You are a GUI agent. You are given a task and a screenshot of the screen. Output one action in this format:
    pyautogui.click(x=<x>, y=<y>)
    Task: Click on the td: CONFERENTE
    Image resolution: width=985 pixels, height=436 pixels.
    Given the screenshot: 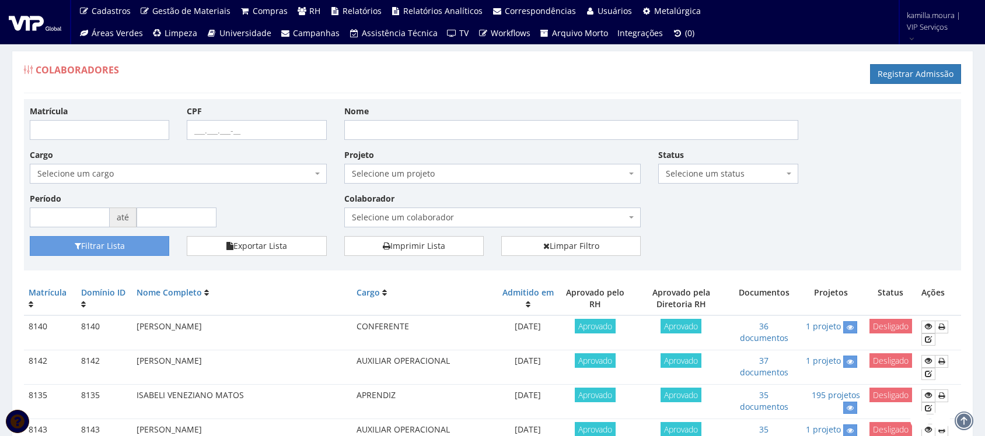 What is the action you would take?
    pyautogui.click(x=424, y=333)
    